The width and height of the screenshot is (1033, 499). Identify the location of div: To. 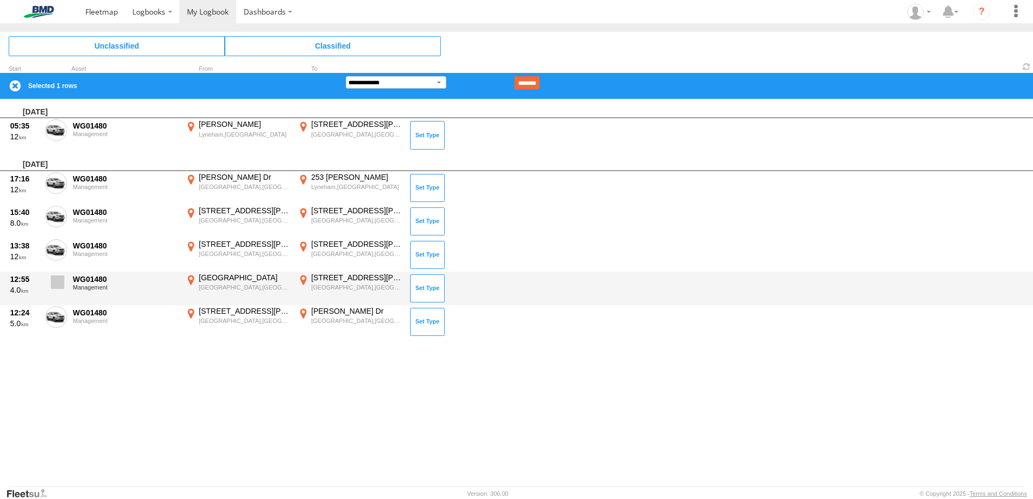
(350, 69).